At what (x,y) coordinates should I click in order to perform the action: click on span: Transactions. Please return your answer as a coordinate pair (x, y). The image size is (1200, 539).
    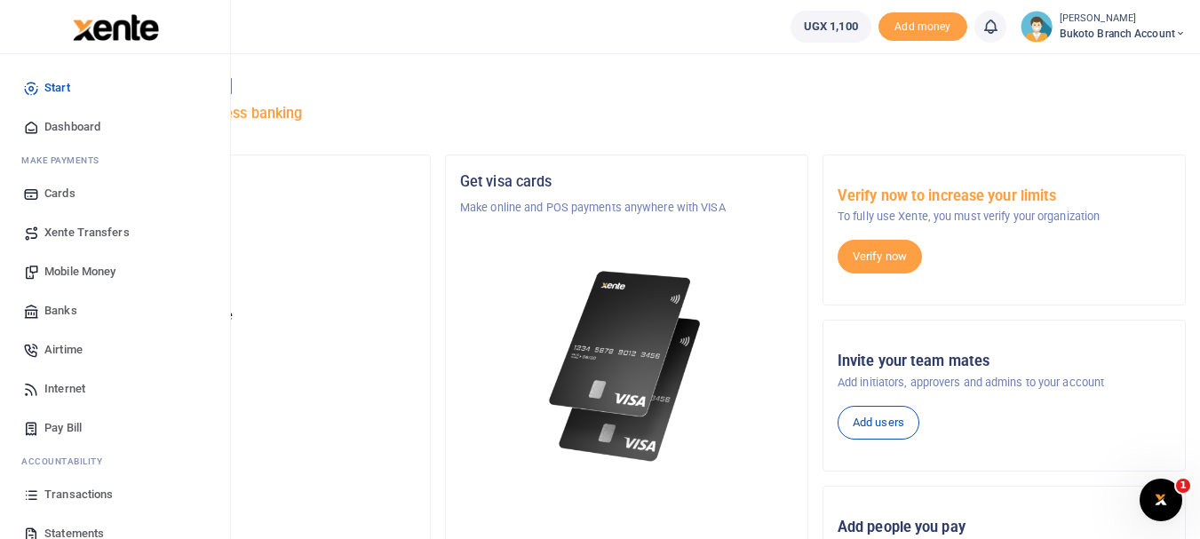
    Looking at the image, I should click on (78, 495).